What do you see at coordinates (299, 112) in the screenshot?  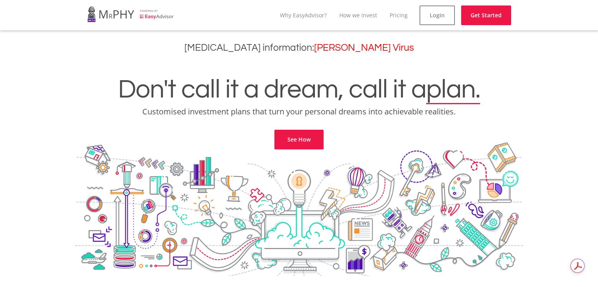 I see `p: Customised investment plans that turn your personal dreams into achievable realities.` at bounding box center [299, 112].